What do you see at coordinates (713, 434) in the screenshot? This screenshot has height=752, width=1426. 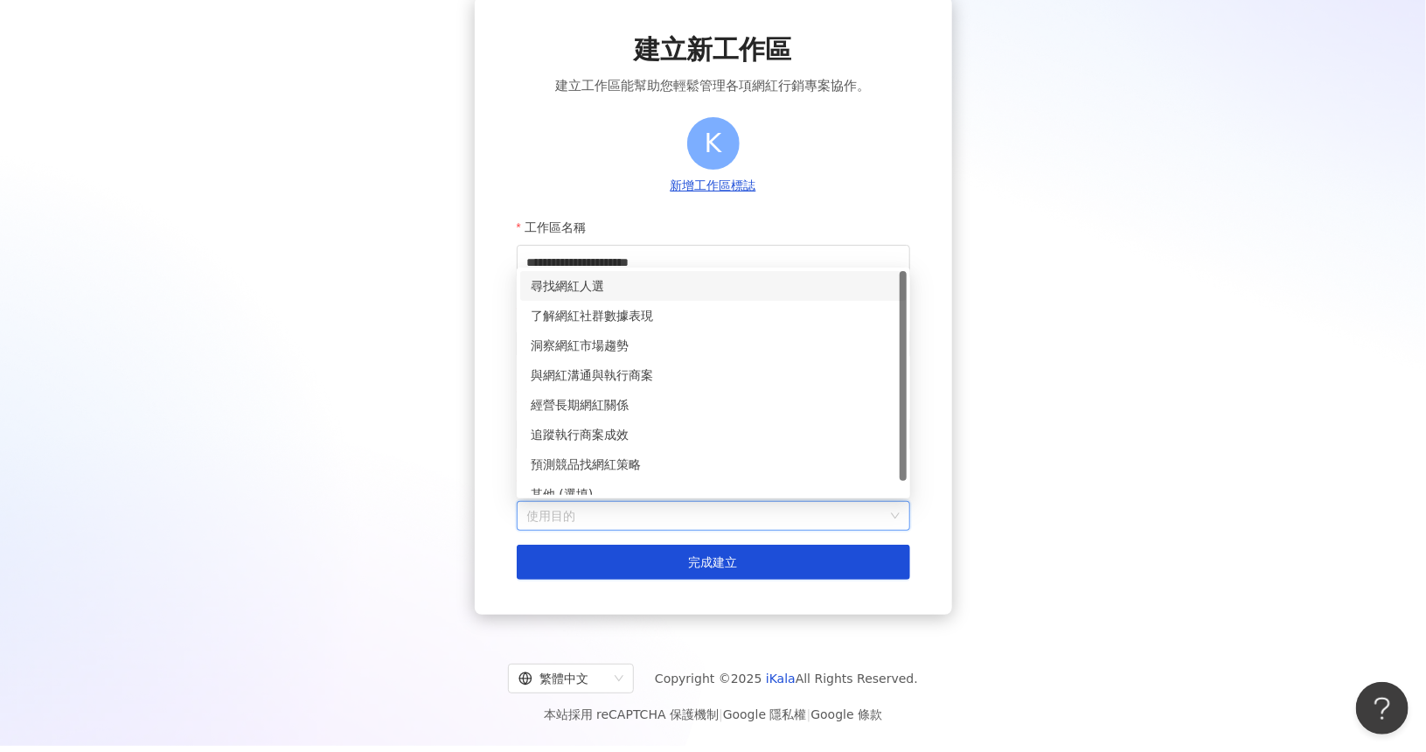 I see `div: 追蹤執行商案成效` at bounding box center [713, 434].